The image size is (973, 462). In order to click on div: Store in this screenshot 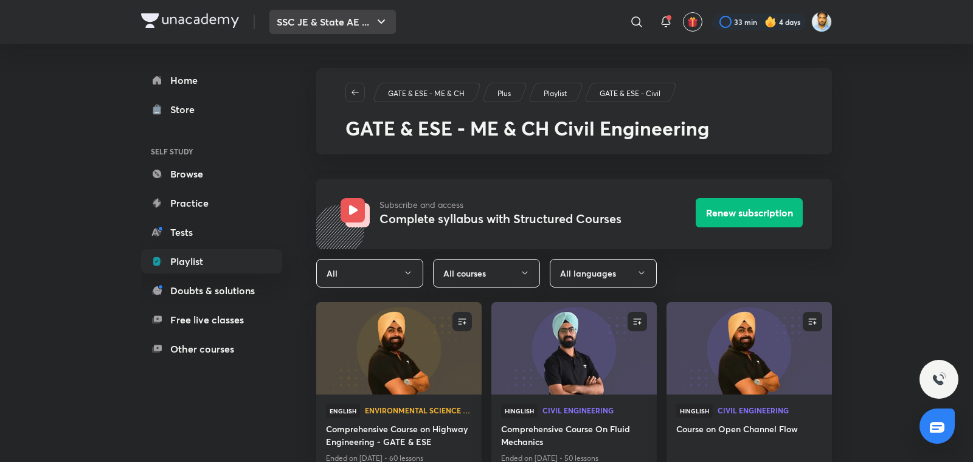, I will do `click(186, 109)`.